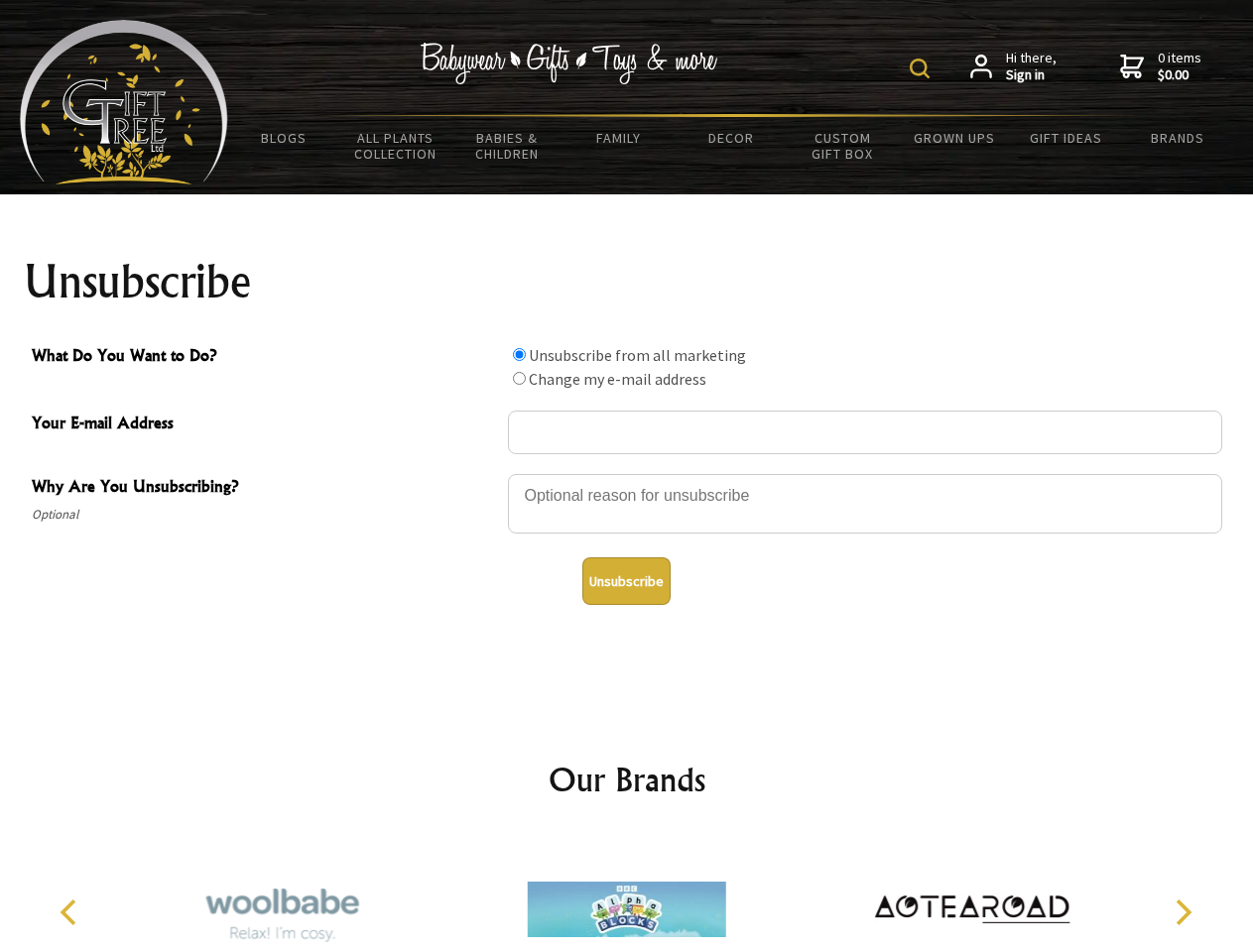 Image resolution: width=1253 pixels, height=952 pixels. What do you see at coordinates (507, 145) in the screenshot?
I see `a: Babies & Children` at bounding box center [507, 145].